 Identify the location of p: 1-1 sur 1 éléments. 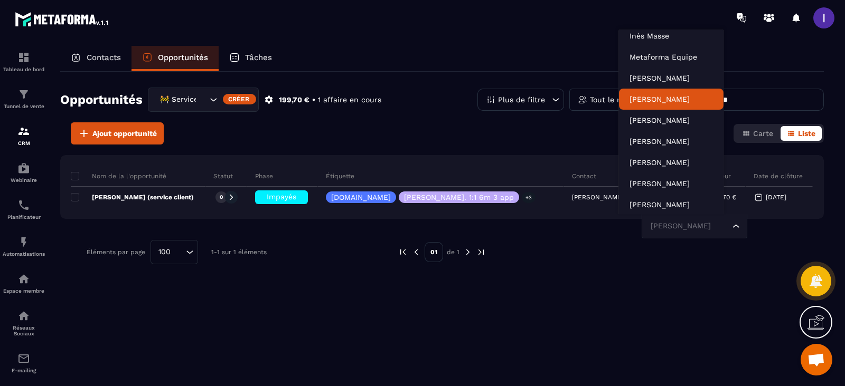
(239, 252).